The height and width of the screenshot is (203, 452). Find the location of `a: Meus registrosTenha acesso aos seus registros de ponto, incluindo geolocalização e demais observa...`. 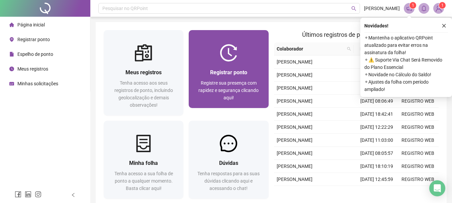

a: Meus registrosTenha acesso aos seus registros de ponto, incluindo geolocalização e demais observa... is located at coordinates (143, 73).